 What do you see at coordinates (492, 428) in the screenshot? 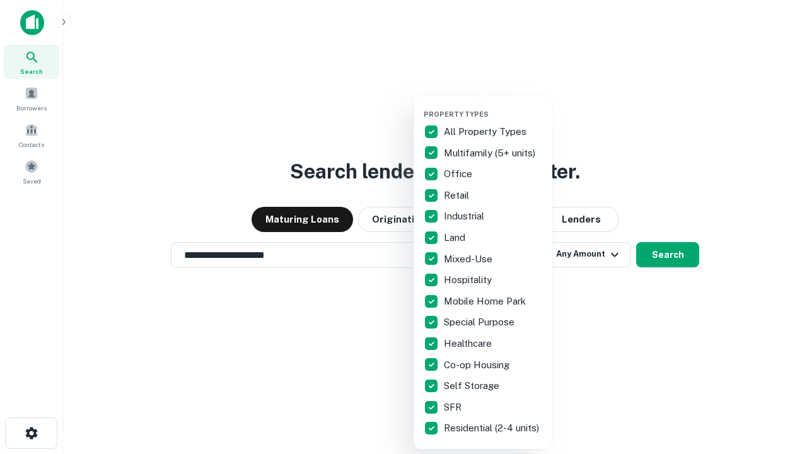
I see `p: Residential (2-4 units)` at bounding box center [492, 428].